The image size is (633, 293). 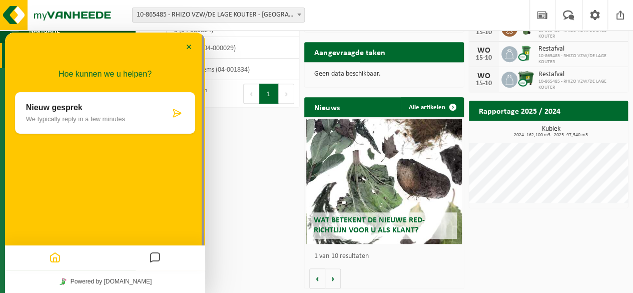 I want to click on span: 2024: 162,100 m3 - 2025: 97,540 m3, so click(x=551, y=135).